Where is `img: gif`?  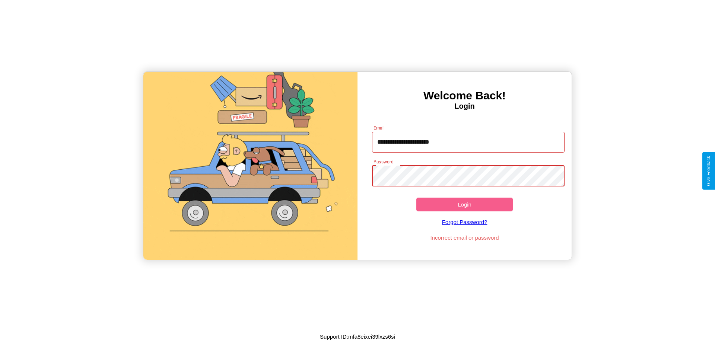 img: gif is located at coordinates (250, 166).